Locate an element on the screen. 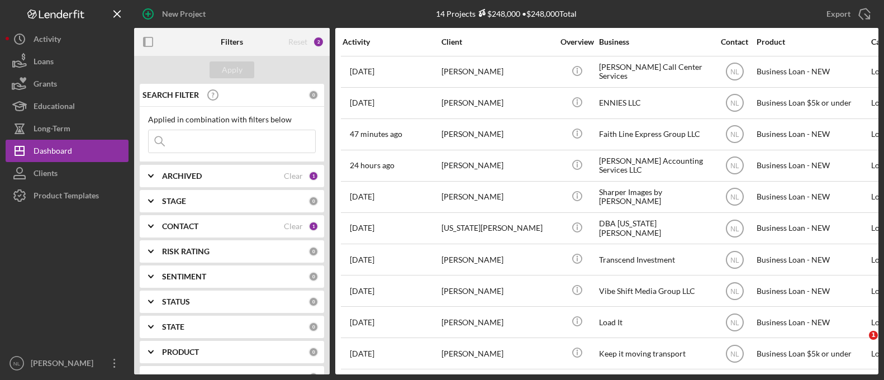  a: Educational is located at coordinates (67, 106).